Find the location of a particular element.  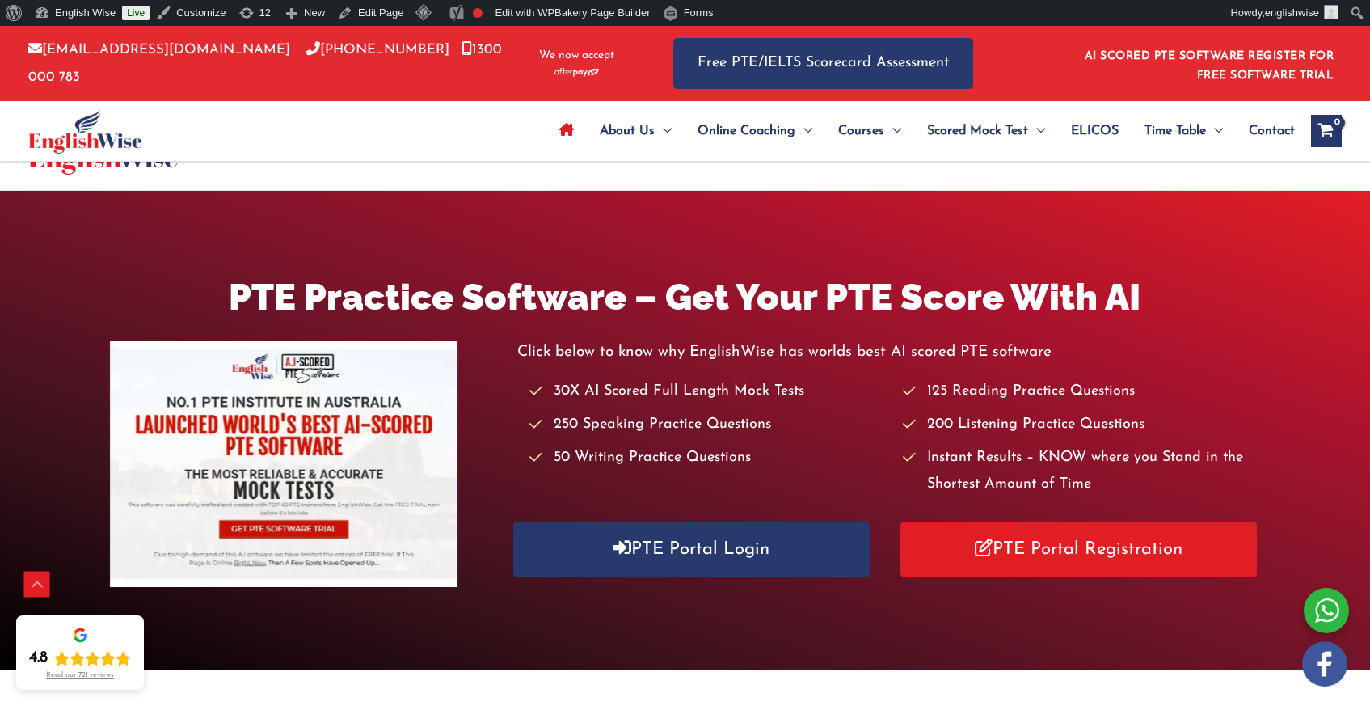

li: 250 Speaking Practice Questions is located at coordinates (708, 424).